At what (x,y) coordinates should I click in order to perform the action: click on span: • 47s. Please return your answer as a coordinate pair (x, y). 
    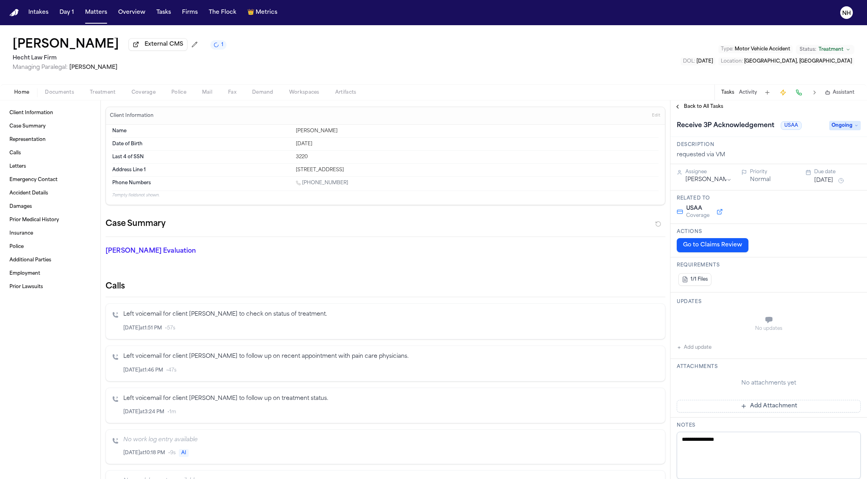
    Looking at the image, I should click on (171, 371).